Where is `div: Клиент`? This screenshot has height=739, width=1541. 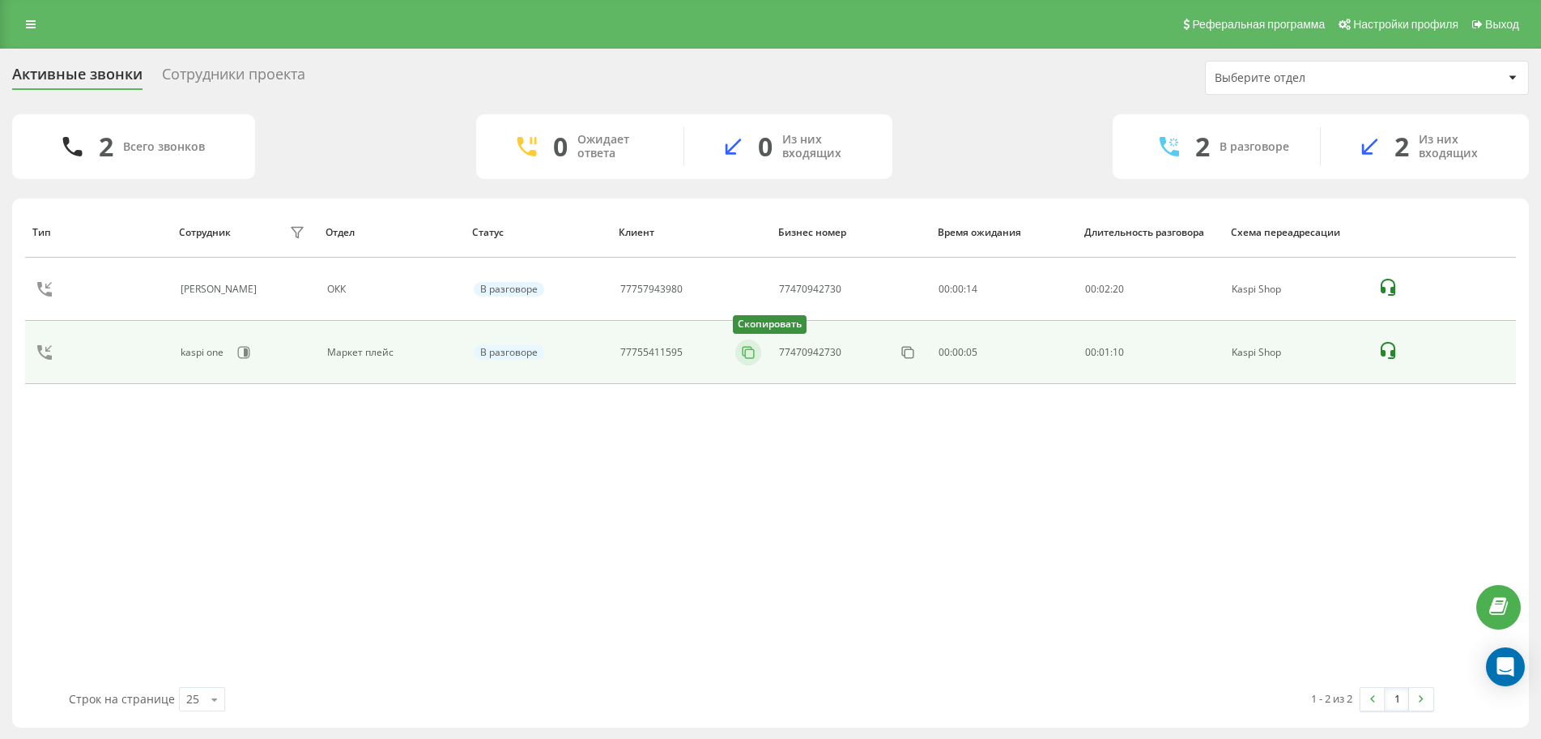 div: Клиент is located at coordinates (691, 232).